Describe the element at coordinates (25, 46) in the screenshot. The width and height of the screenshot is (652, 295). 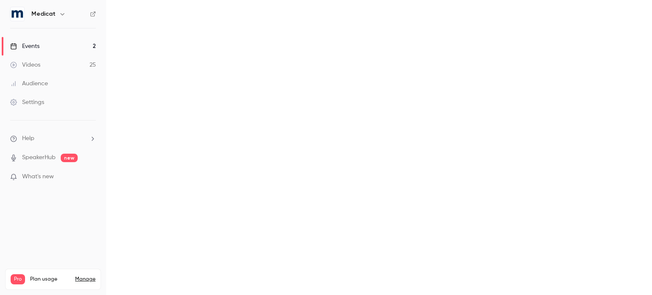
I see `div: Events` at that location.